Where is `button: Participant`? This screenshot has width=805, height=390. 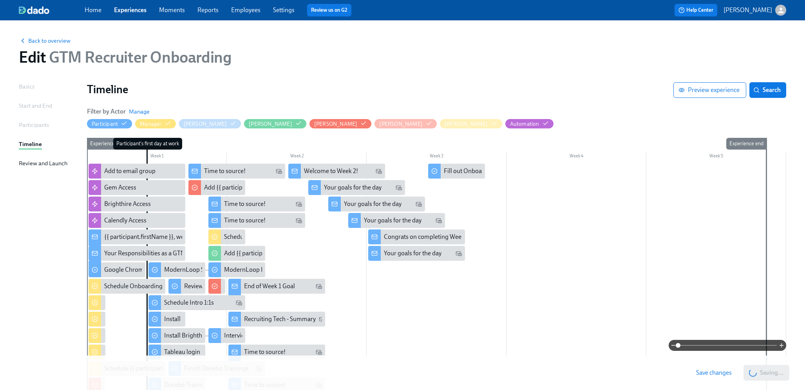 button: Participant is located at coordinates (109, 124).